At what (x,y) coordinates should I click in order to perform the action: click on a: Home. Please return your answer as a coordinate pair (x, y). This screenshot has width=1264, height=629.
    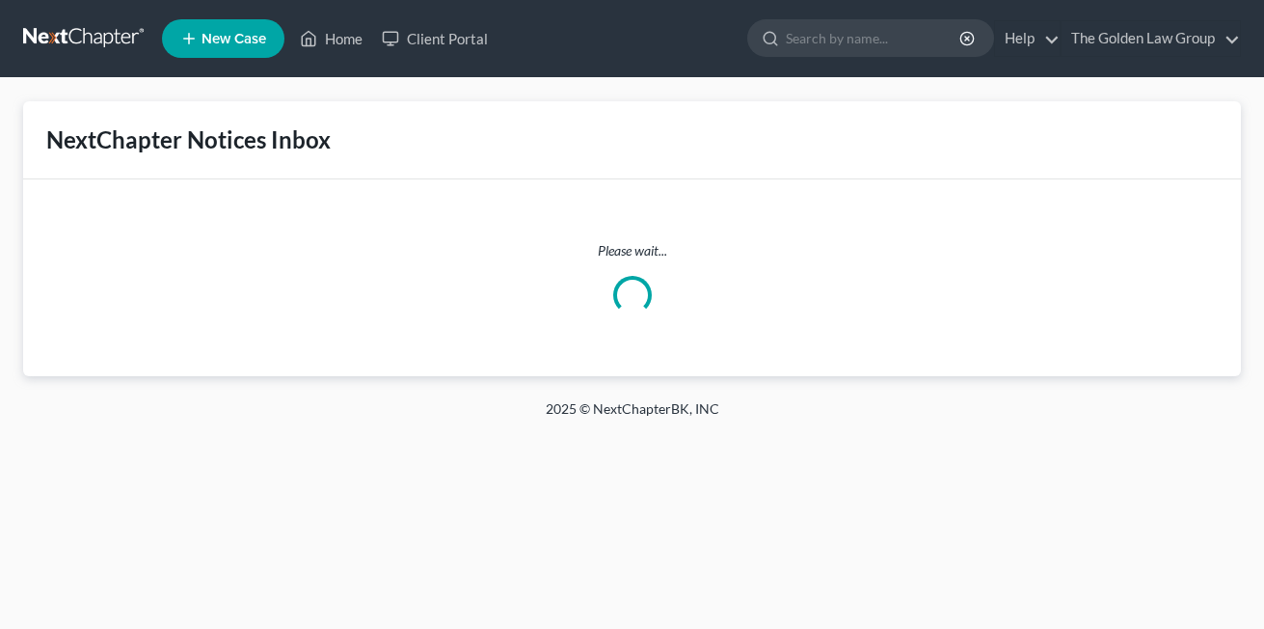
    Looking at the image, I should click on (331, 39).